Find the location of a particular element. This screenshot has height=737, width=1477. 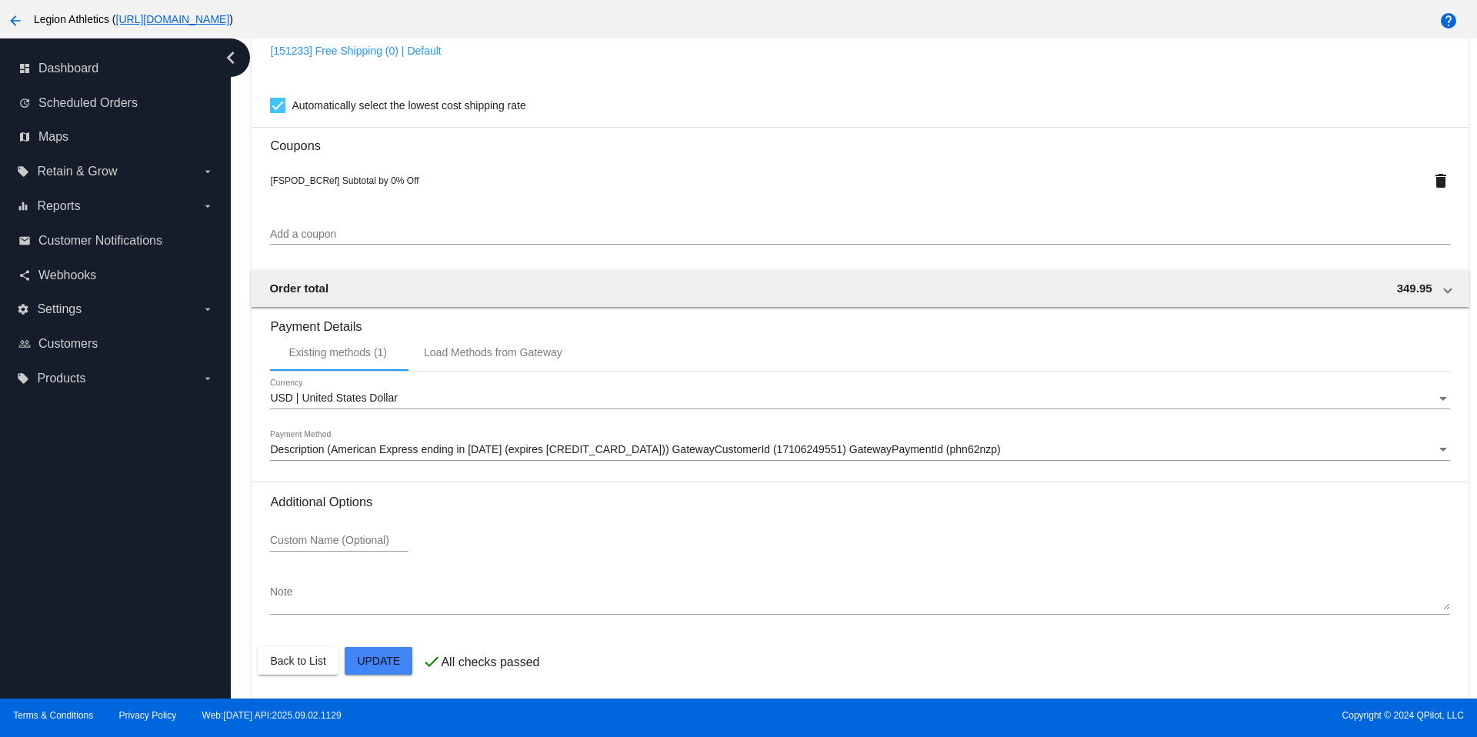

span: Products is located at coordinates (61, 378).